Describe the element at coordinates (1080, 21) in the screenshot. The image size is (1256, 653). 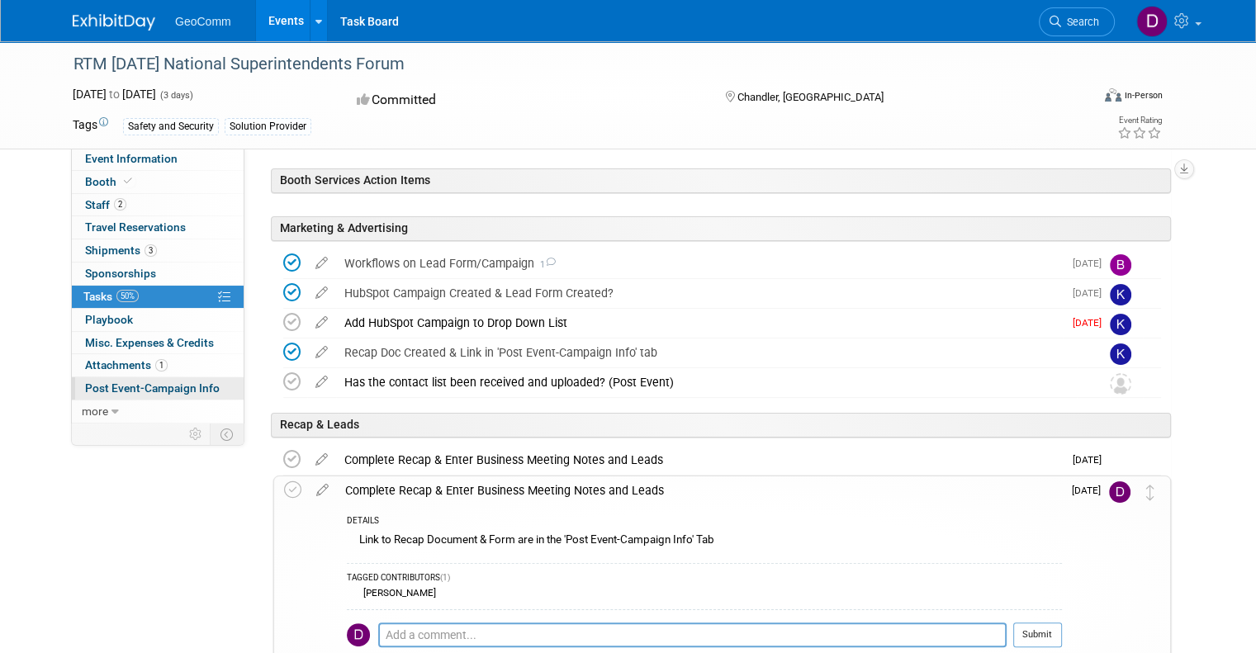
I see `span: Search` at that location.